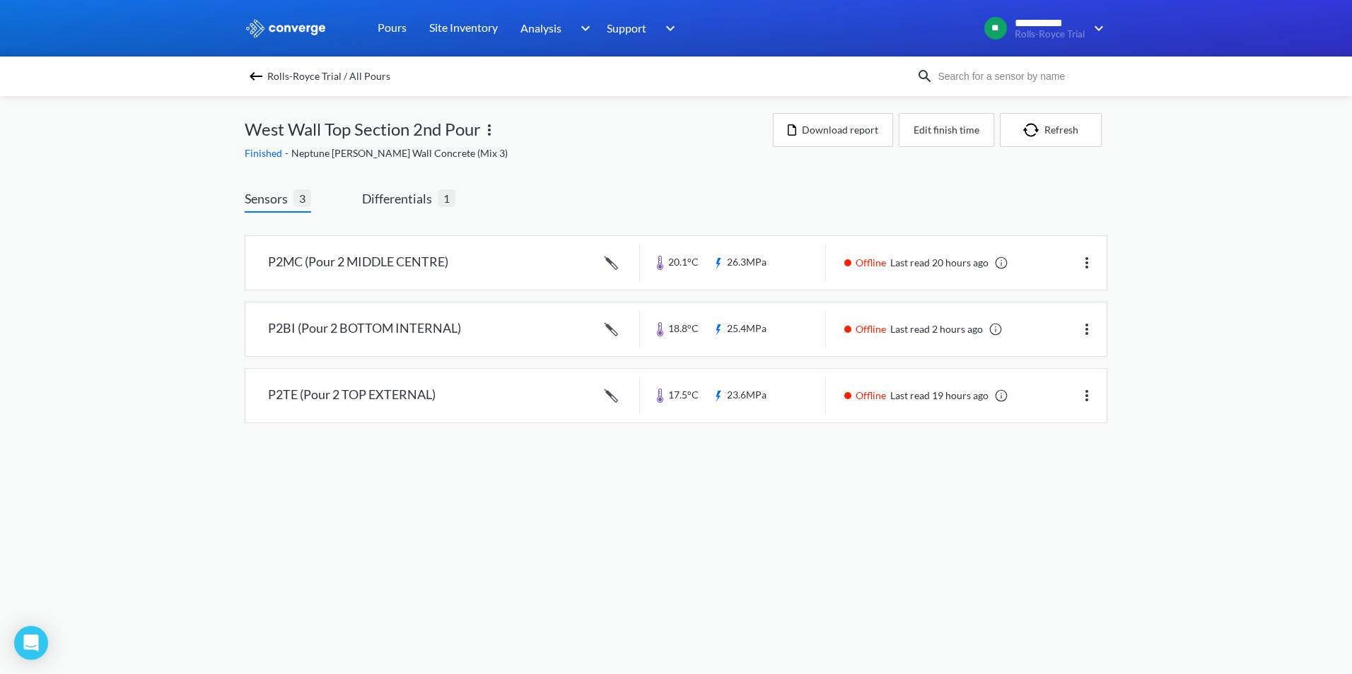  What do you see at coordinates (626, 28) in the screenshot?
I see `span: Support` at bounding box center [626, 28].